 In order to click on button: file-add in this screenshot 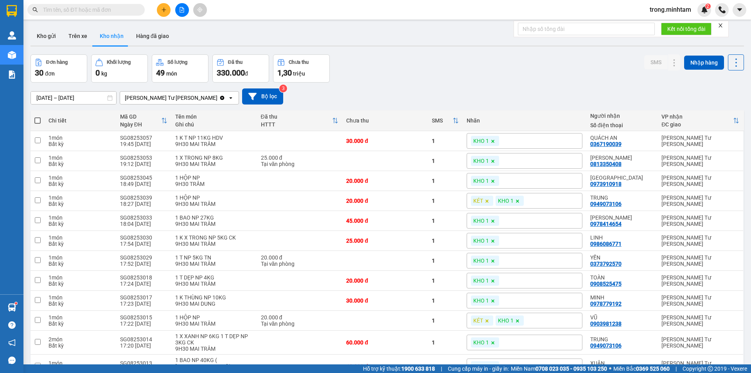, I will do `click(182, 10)`.